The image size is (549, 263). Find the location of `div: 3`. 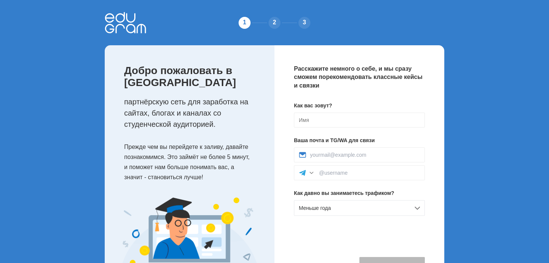

div: 3 is located at coordinates (304, 23).